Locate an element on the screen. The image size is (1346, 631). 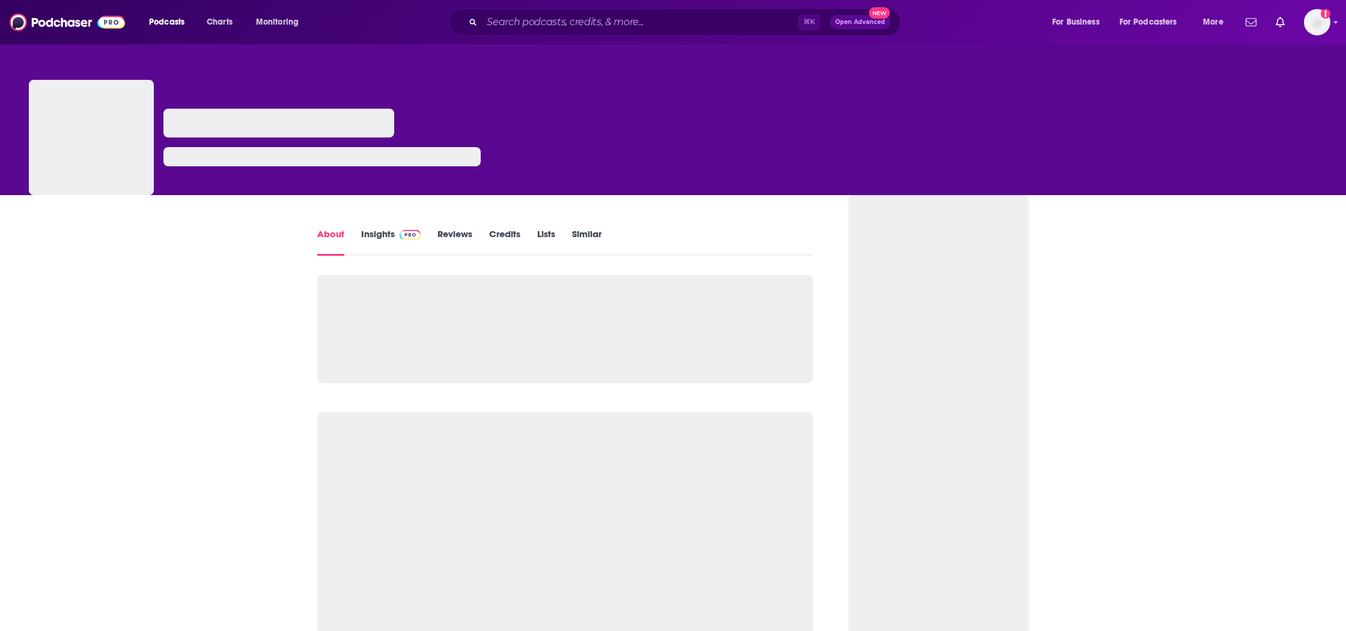
img: Podchaser - Follow, Share and Rate Podcasts is located at coordinates (67, 22).